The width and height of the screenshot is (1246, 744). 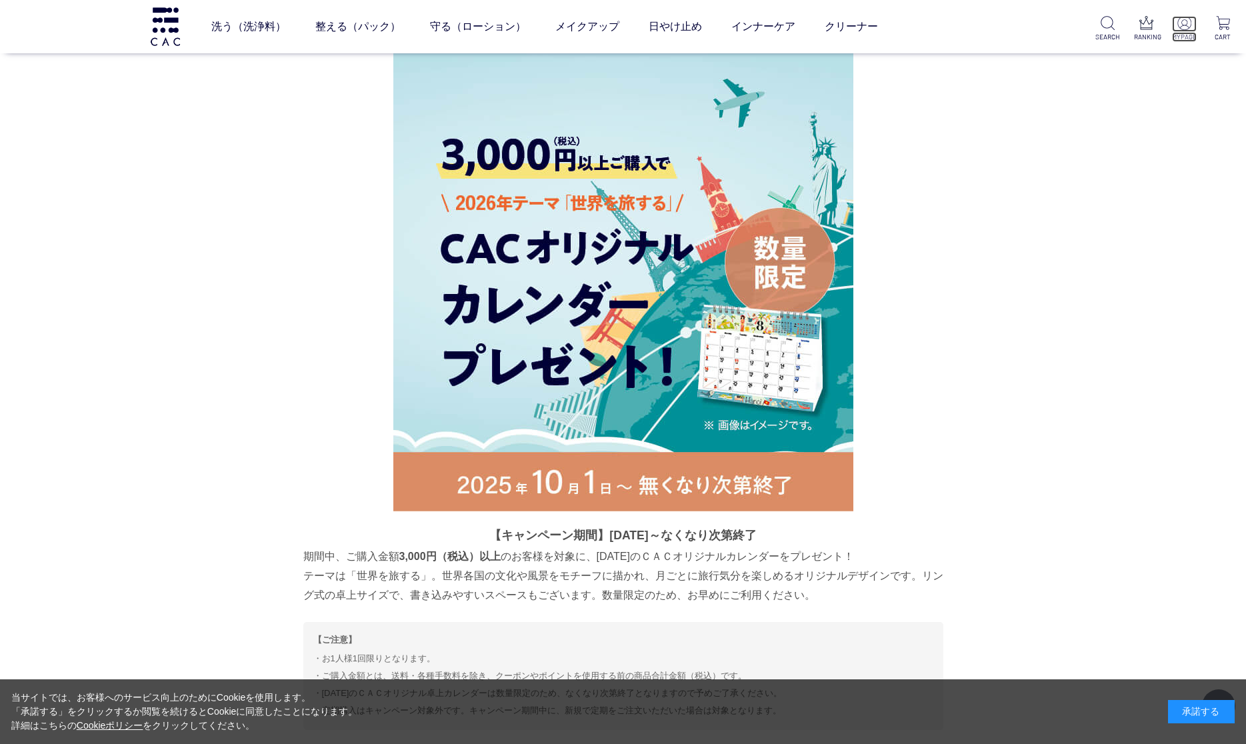 What do you see at coordinates (763, 27) in the screenshot?
I see `a: インナーケア` at bounding box center [763, 27].